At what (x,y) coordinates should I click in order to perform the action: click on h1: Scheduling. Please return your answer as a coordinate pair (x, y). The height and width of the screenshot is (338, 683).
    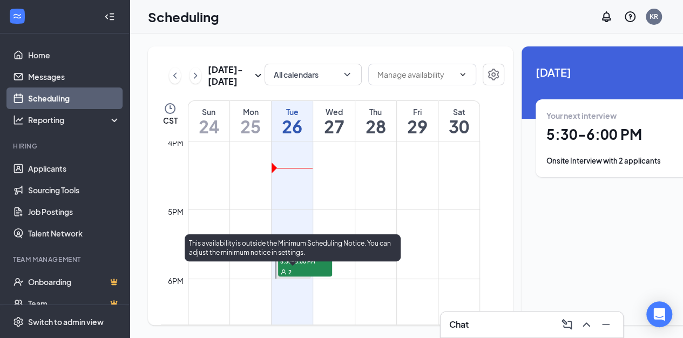
    Looking at the image, I should click on (183, 17).